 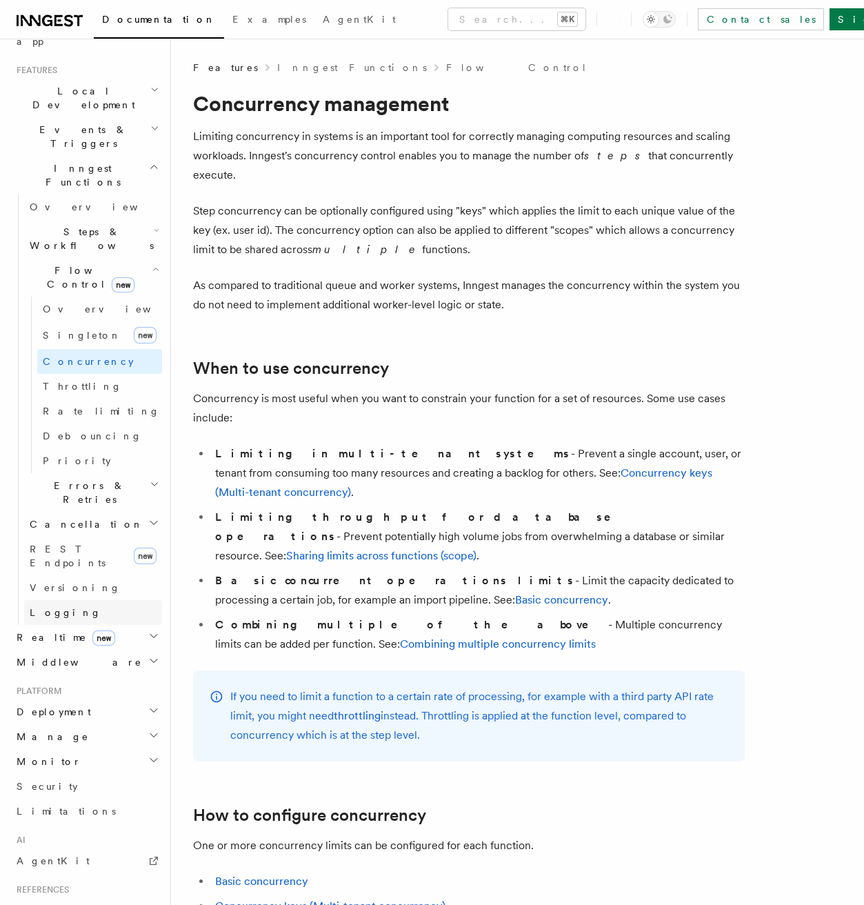 I want to click on span: Errors & Retries, so click(x=87, y=492).